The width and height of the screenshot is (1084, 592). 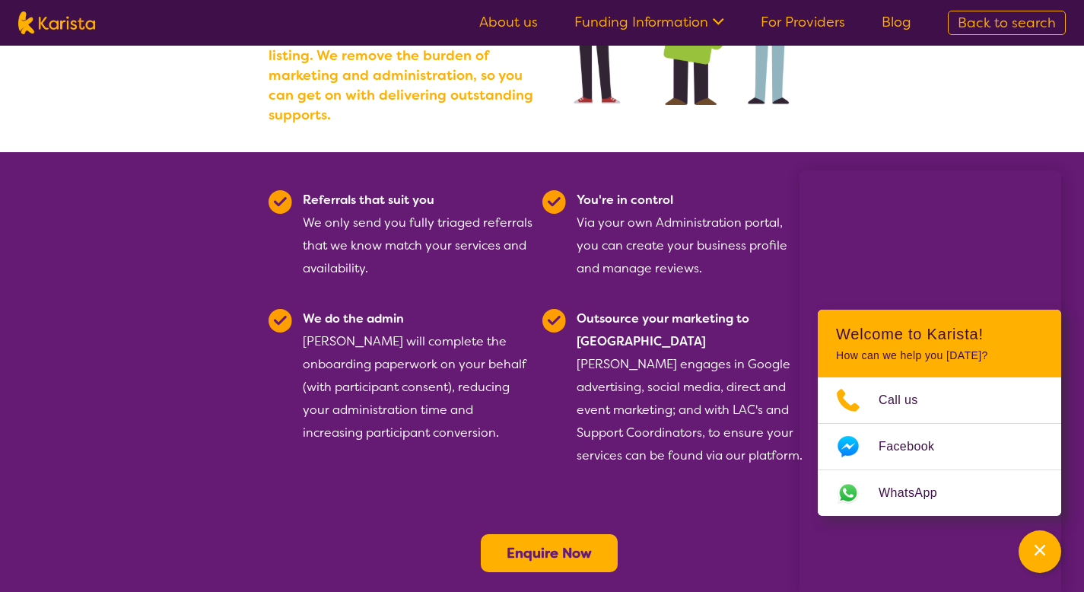 What do you see at coordinates (549, 553) in the screenshot?
I see `button: Enquire Now` at bounding box center [549, 553].